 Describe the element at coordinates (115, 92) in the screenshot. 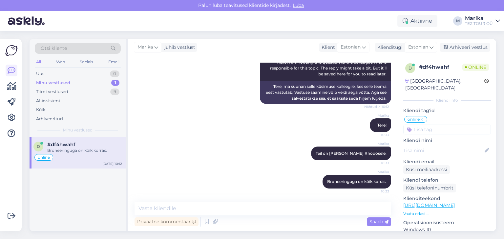

I see `div: 9` at that location.